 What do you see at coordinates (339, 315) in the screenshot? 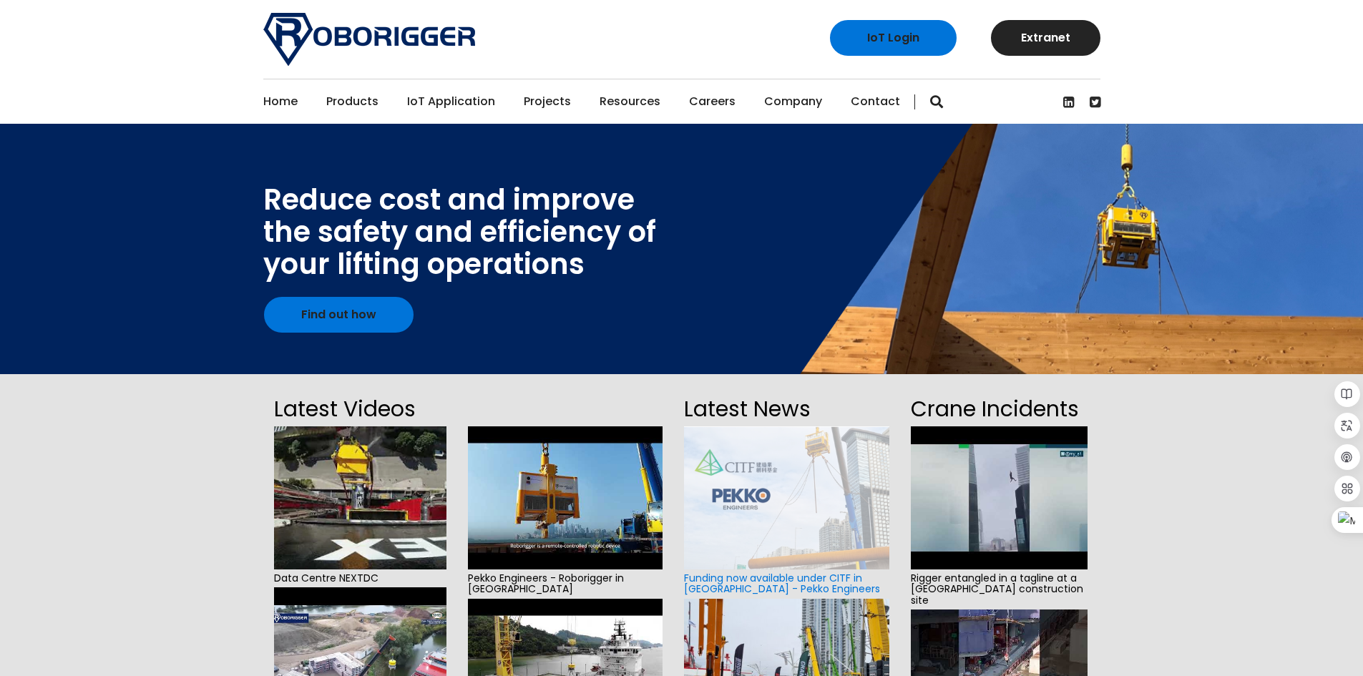
I see `a: Find out how` at bounding box center [339, 315].